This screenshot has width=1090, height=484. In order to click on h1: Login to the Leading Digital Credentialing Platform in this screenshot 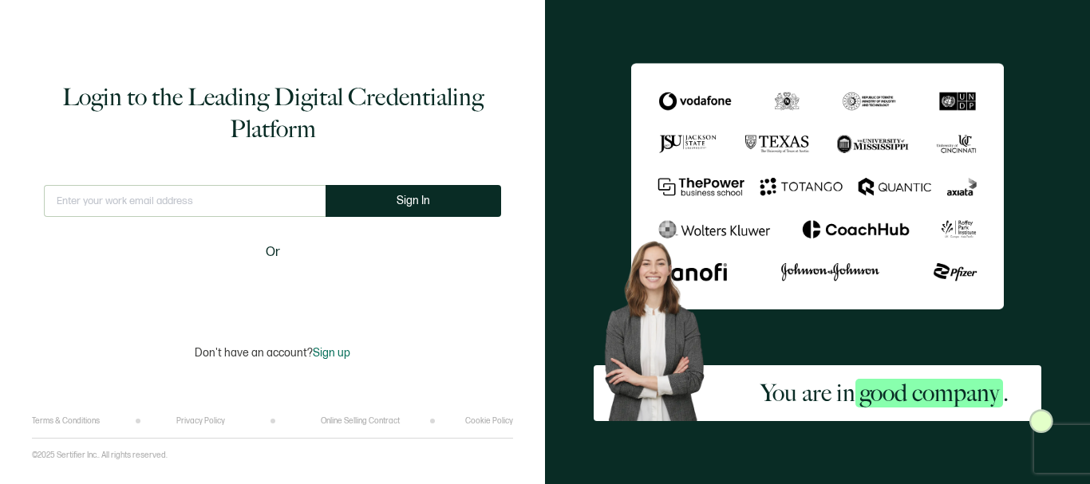, I will do `click(272, 113)`.